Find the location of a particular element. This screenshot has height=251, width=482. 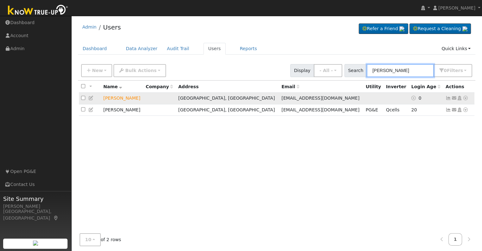

span: of 2 rows is located at coordinates (101, 239).